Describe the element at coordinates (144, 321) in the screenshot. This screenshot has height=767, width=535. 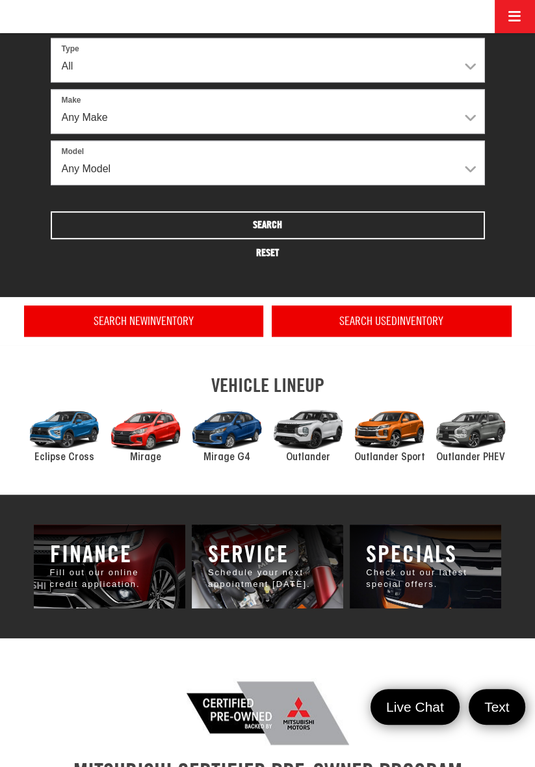
I see `a: Search NewInventory` at that location.